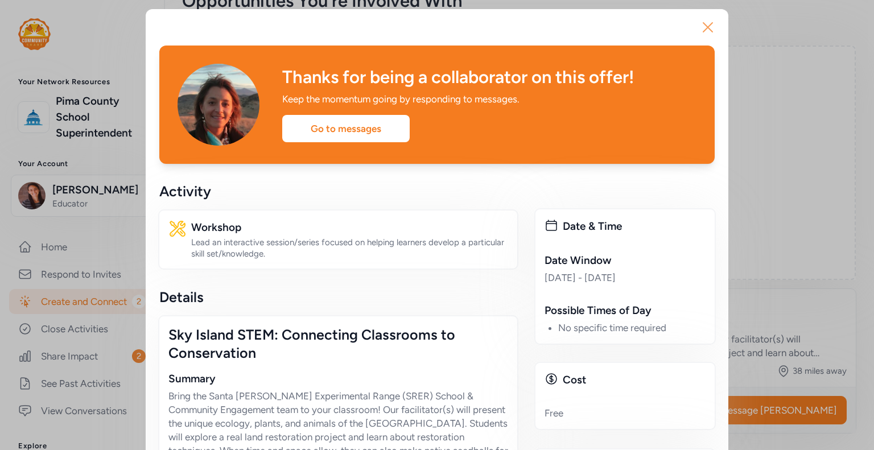  Describe the element at coordinates (625, 311) in the screenshot. I see `div: Possible Times of Day` at that location.